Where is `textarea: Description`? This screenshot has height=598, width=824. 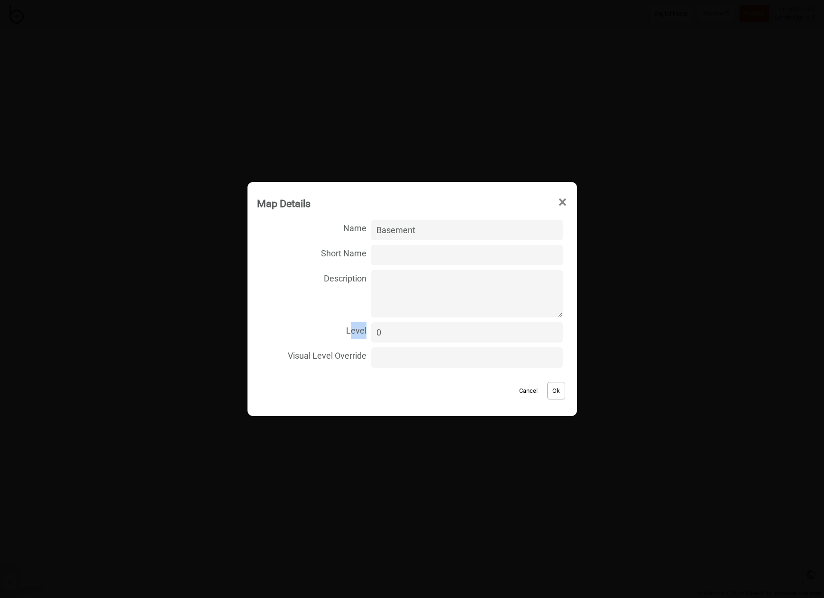
textarea: Description is located at coordinates (466, 294).